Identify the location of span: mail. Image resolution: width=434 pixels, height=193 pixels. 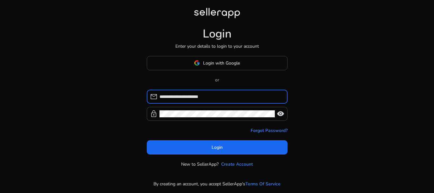
(154, 96).